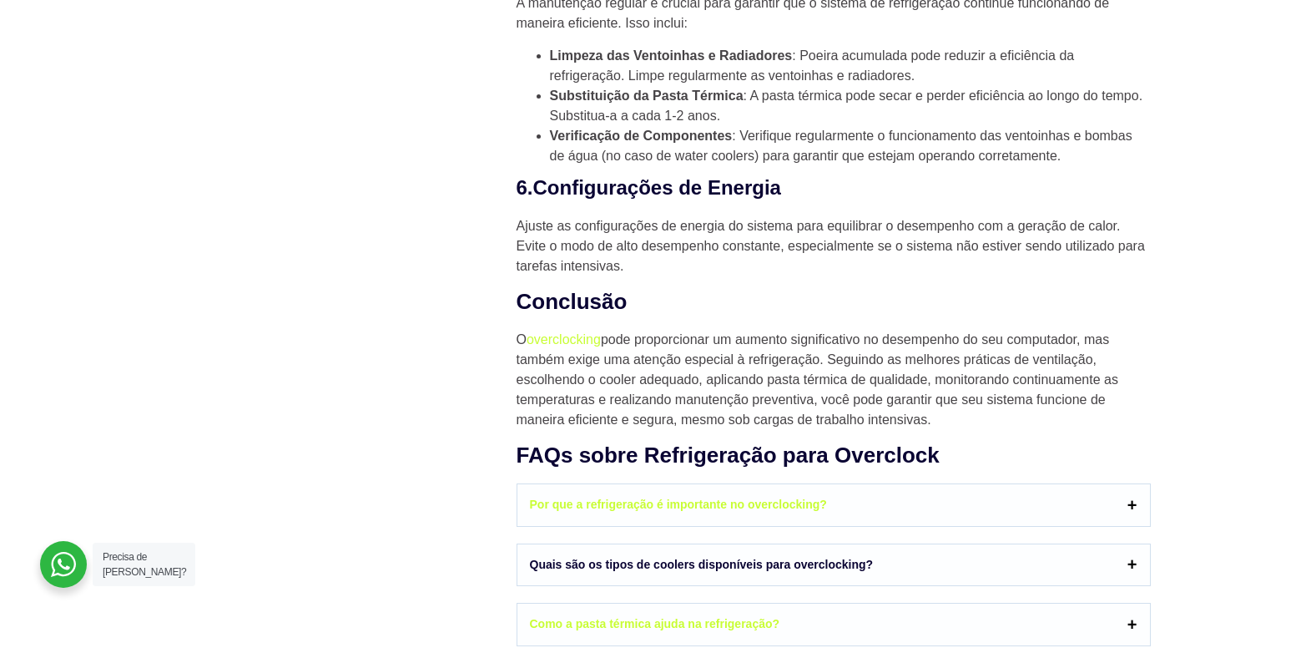  What do you see at coordinates (834, 188) in the screenshot?
I see `h3: 6.` at bounding box center [834, 188].